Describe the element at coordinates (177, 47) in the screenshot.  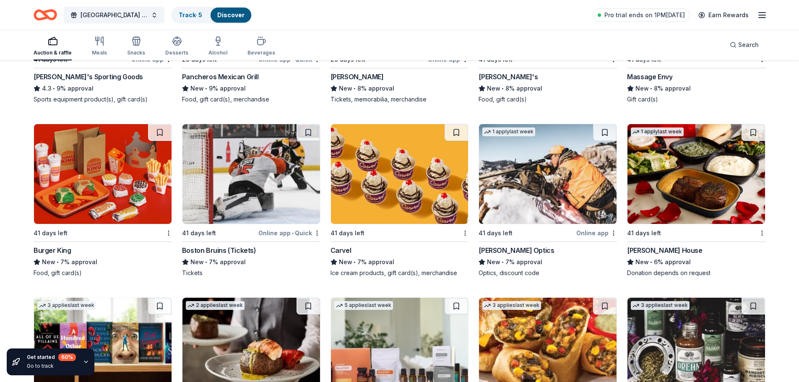
I see `button: Desserts` at that location.